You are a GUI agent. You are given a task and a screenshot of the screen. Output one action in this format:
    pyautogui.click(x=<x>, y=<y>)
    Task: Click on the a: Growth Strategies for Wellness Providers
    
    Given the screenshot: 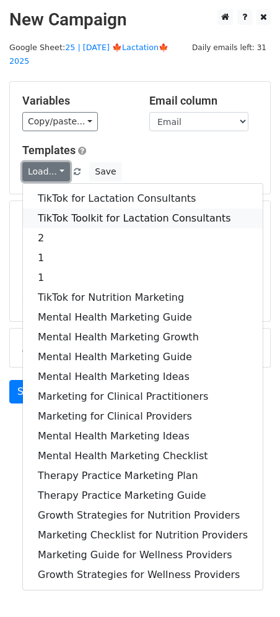 What is the action you would take?
    pyautogui.click(x=142, y=575)
    